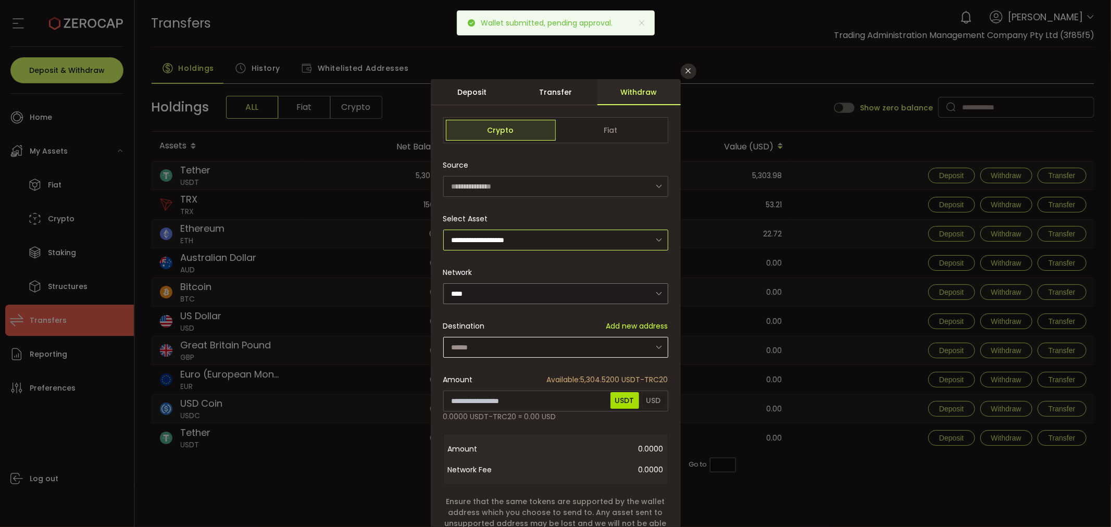  Describe the element at coordinates (611, 130) in the screenshot. I see `span: Fiat` at that location.